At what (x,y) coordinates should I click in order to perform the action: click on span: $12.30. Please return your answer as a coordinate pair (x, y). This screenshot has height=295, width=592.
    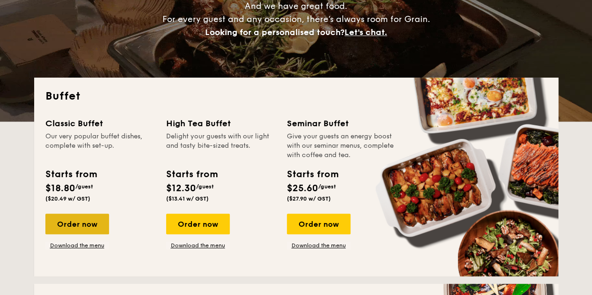
    Looking at the image, I should click on (181, 189).